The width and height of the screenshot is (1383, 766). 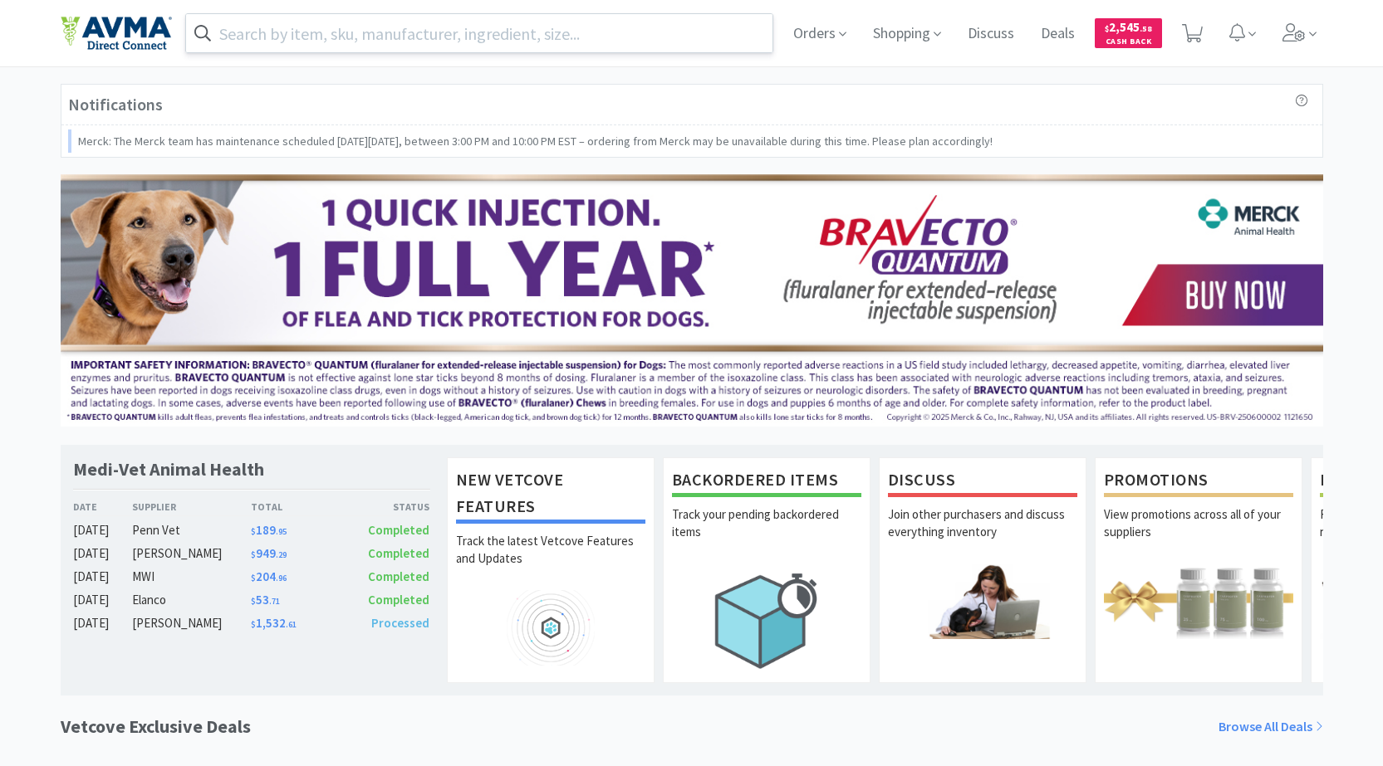 I want to click on p: Track your pending backordered items, so click(x=766, y=535).